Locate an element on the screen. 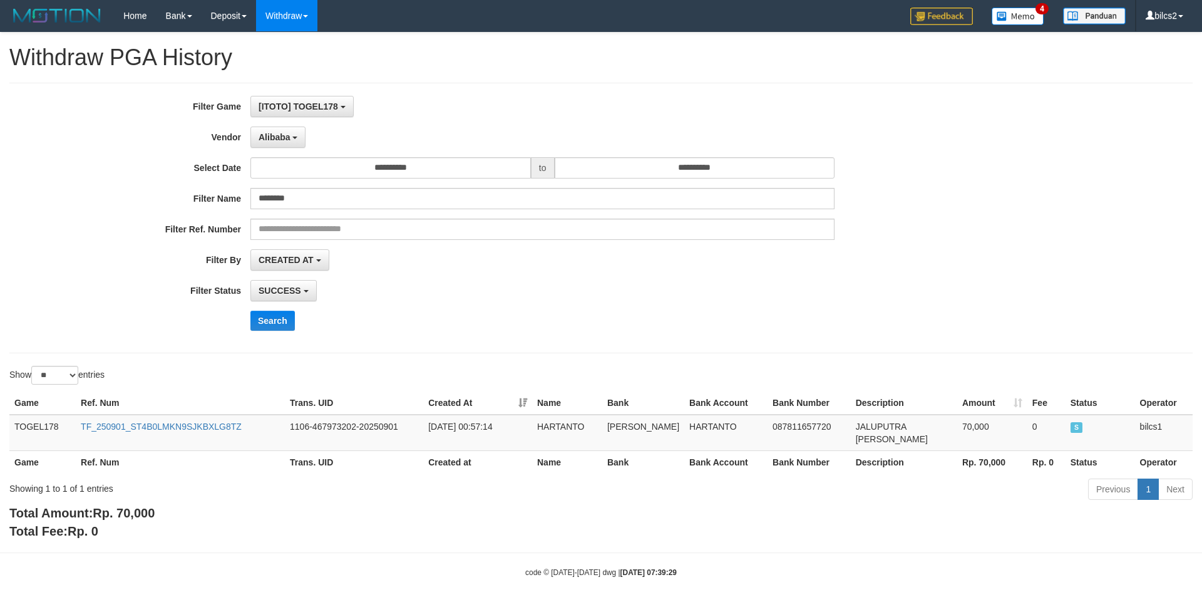 Image resolution: width=1202 pixels, height=597 pixels. td: 087811657720 is located at coordinates (809, 433).